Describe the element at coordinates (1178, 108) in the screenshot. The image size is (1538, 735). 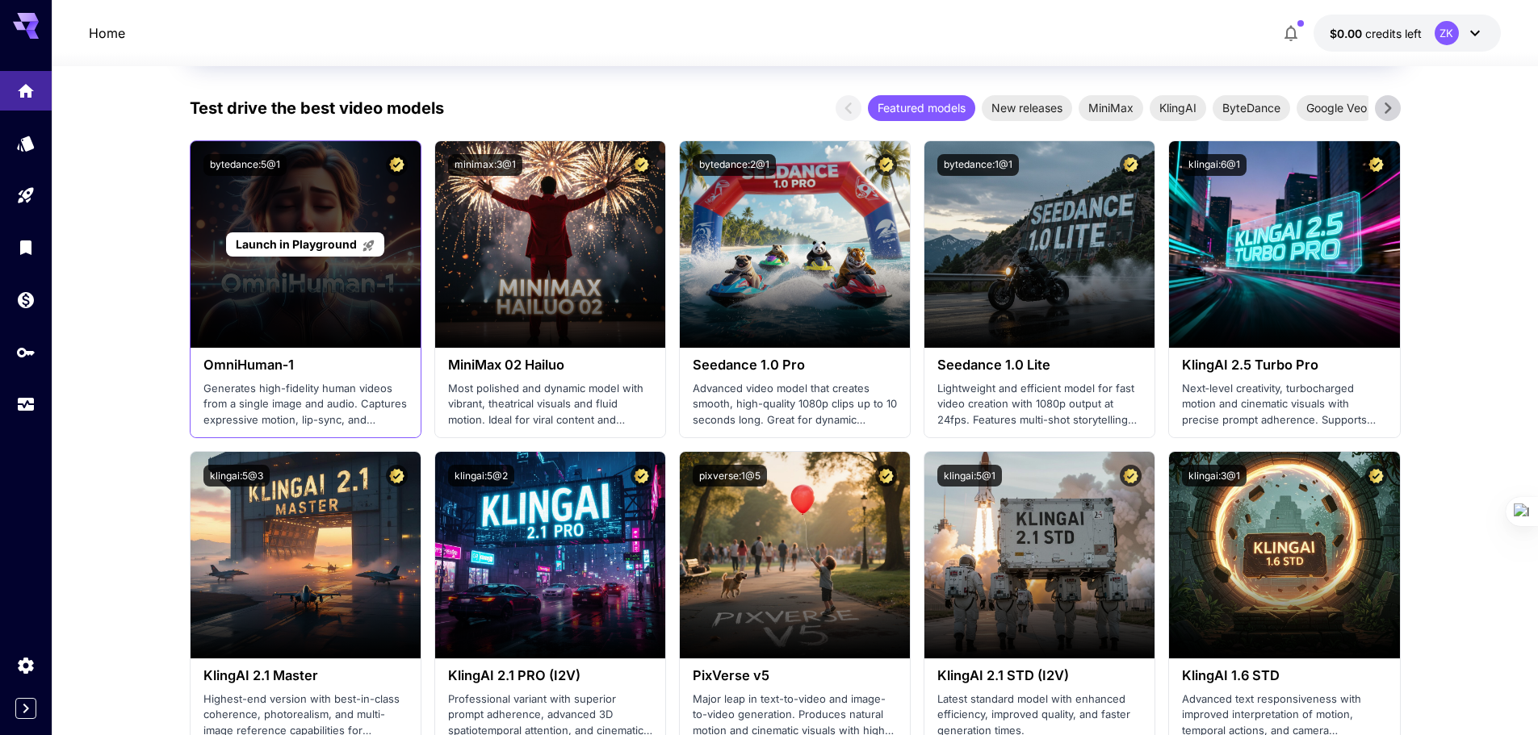
I see `div: KlingAI` at that location.